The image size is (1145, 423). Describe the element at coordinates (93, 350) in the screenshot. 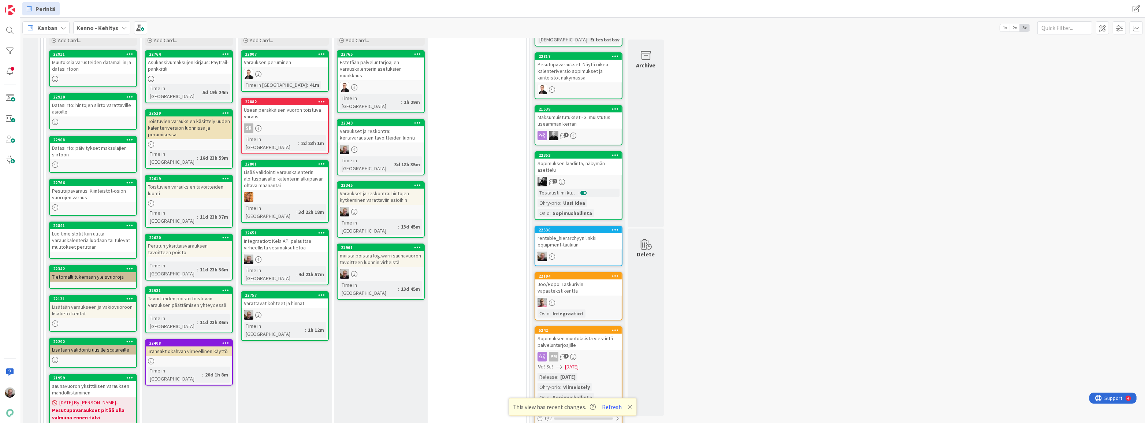

I see `div: Lisätään validointi uusille scalareille` at that location.